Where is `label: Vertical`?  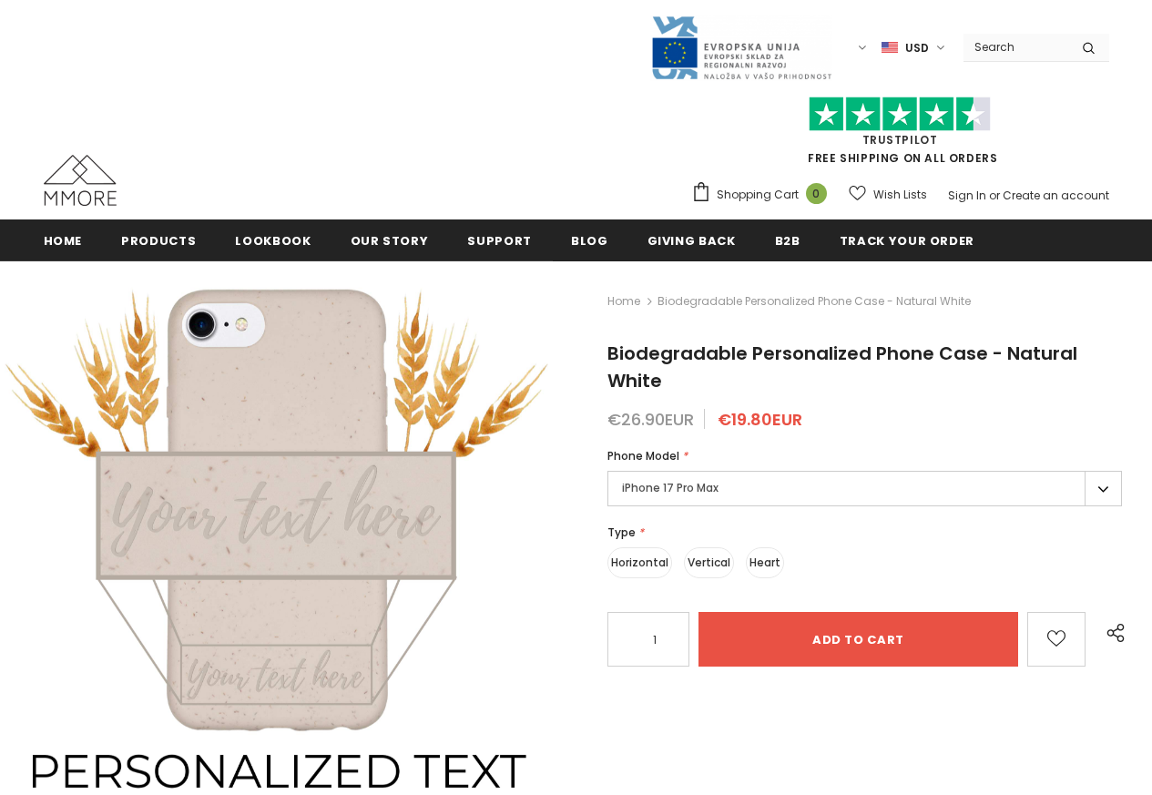 label: Vertical is located at coordinates (708, 563).